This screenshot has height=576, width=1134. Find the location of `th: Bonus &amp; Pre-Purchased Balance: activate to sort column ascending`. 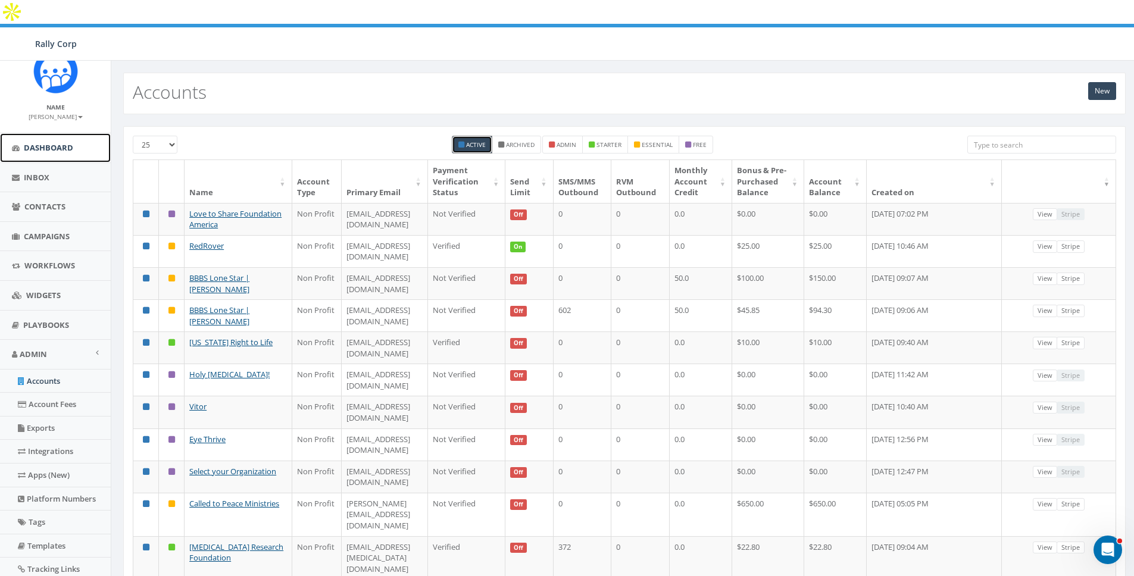

th: Bonus &amp; Pre-Purchased Balance: activate to sort column ascending is located at coordinates (768, 182).